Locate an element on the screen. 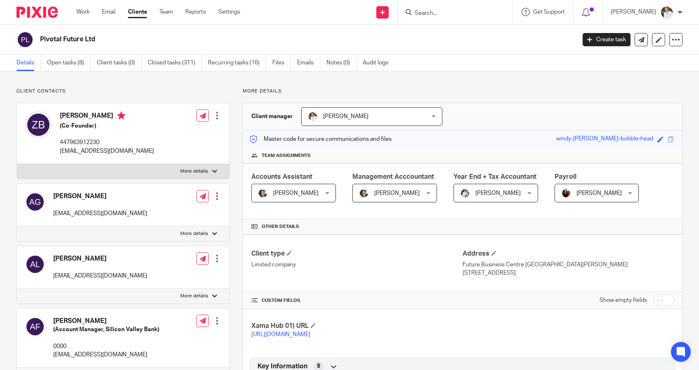 This screenshot has width=699, height=370. a: Clients is located at coordinates (137, 12).